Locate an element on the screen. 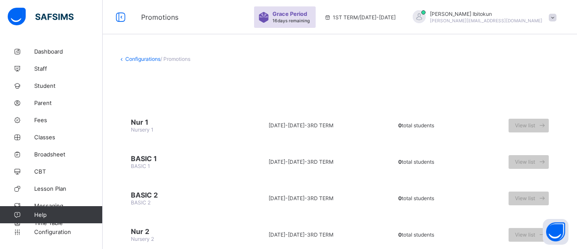 Image resolution: width=577 pixels, height=249 pixels. div: OlufemiIbitokun is located at coordinates (483, 17).